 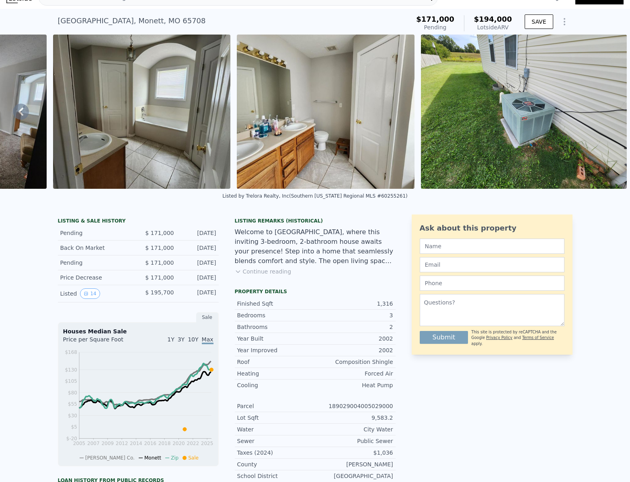 I want to click on div: LISTING & SALE HISTORY, so click(x=138, y=222).